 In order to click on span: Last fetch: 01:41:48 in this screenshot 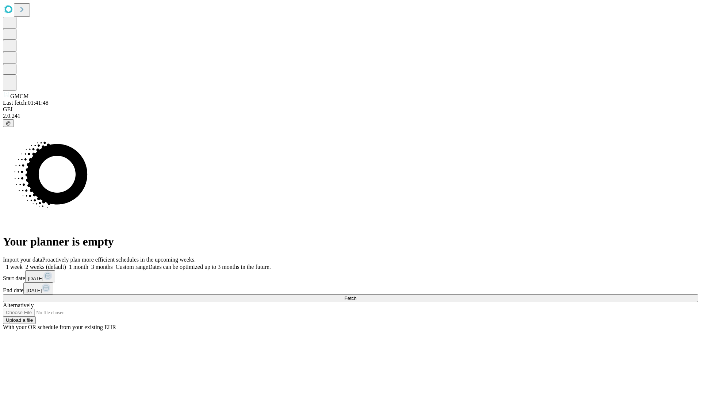, I will do `click(26, 103)`.